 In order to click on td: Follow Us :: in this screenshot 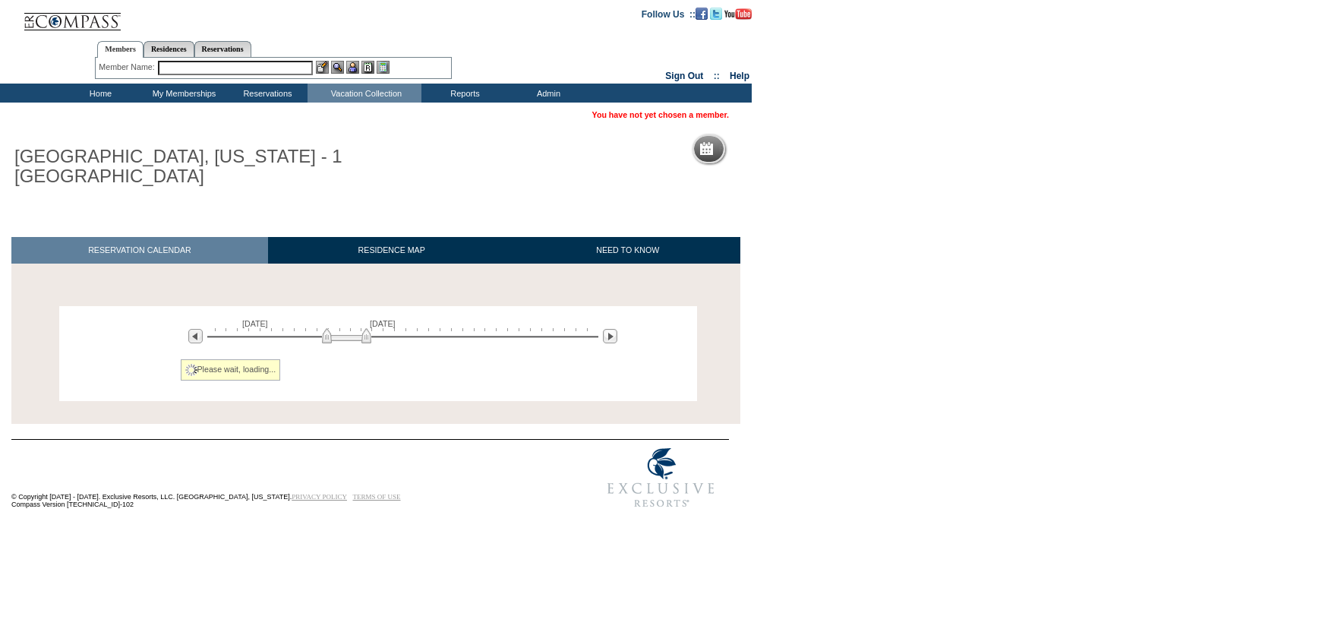, I will do `click(668, 14)`.